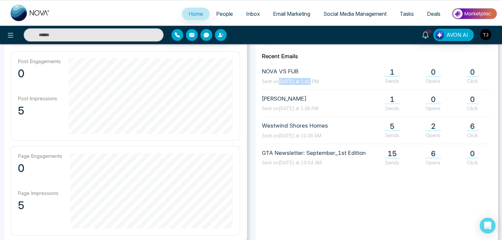  What do you see at coordinates (355, 14) in the screenshot?
I see `span: Social Media Management` at bounding box center [355, 14].